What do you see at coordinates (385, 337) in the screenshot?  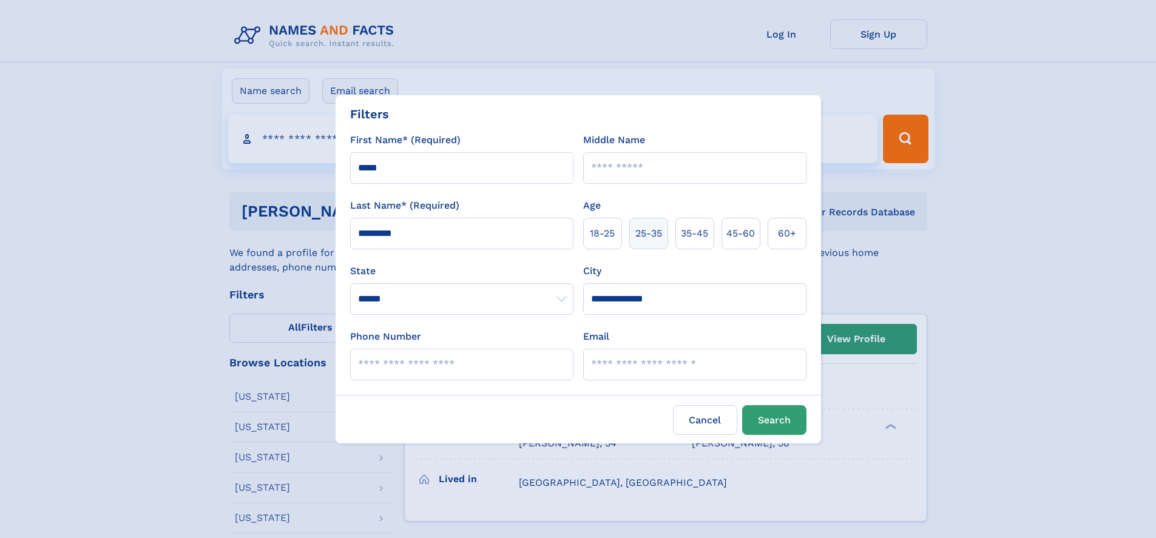 I see `label: Phone Number` at bounding box center [385, 337].